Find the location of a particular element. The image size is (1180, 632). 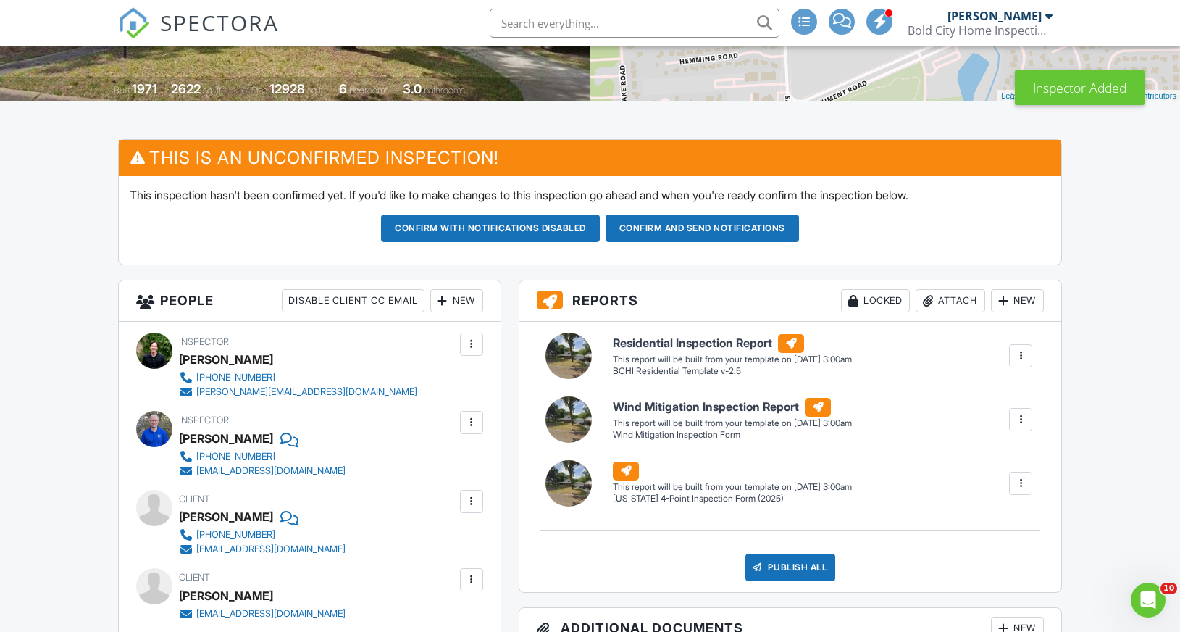

div: Inspector Added is located at coordinates (1079, 88).